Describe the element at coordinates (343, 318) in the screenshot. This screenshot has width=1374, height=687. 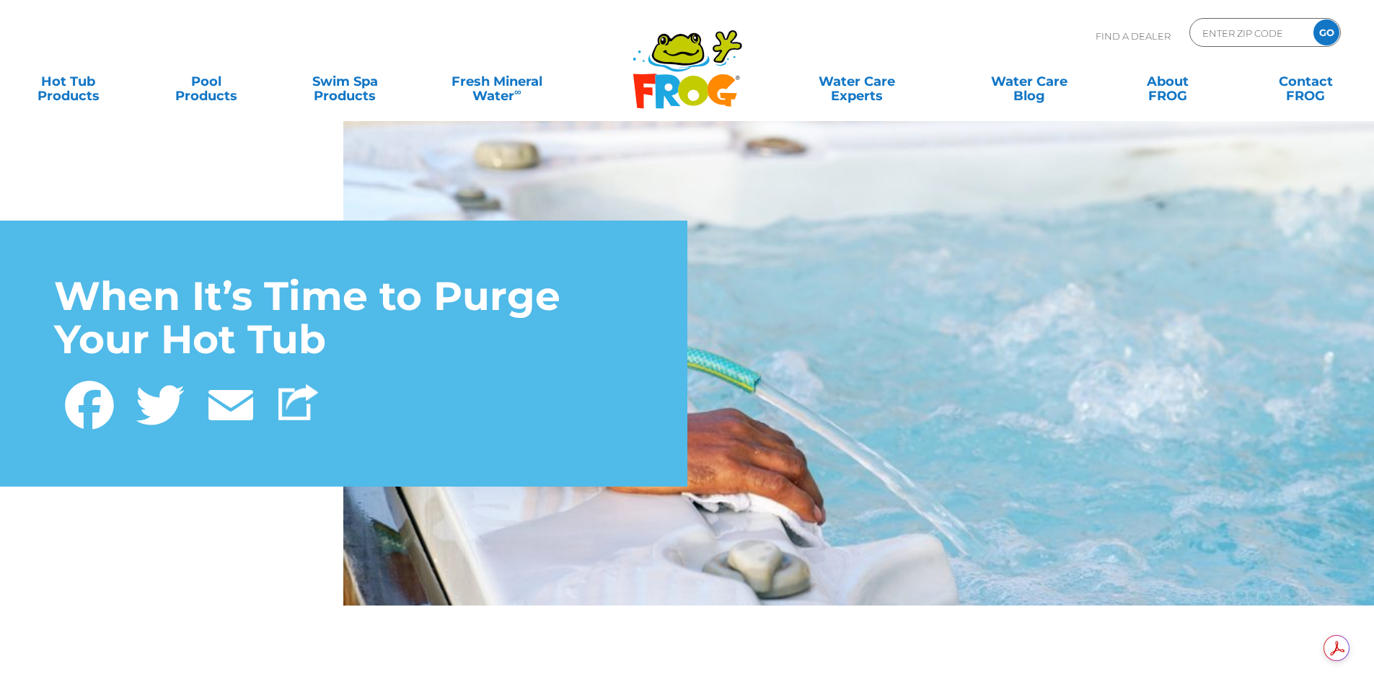
I see `h1: When It’s Time to Purge Your Hot Tub` at that location.